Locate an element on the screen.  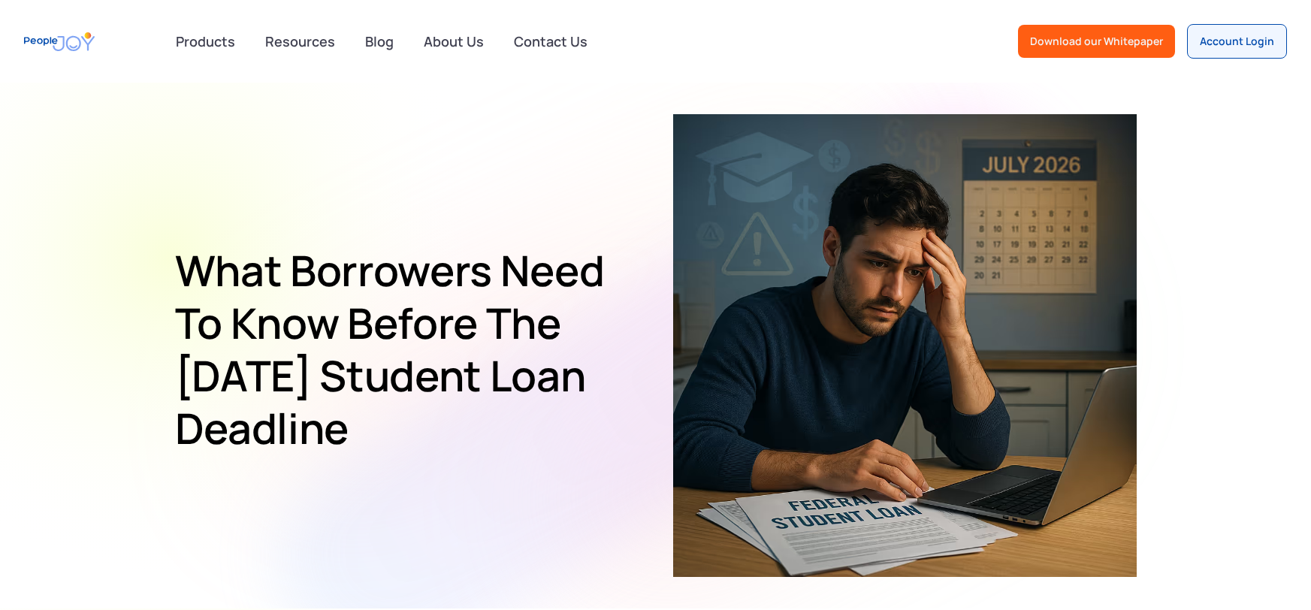
img: A worried man reviews federal student loan repayment documents at a kitchen table with a laptop. ... is located at coordinates (904, 346).